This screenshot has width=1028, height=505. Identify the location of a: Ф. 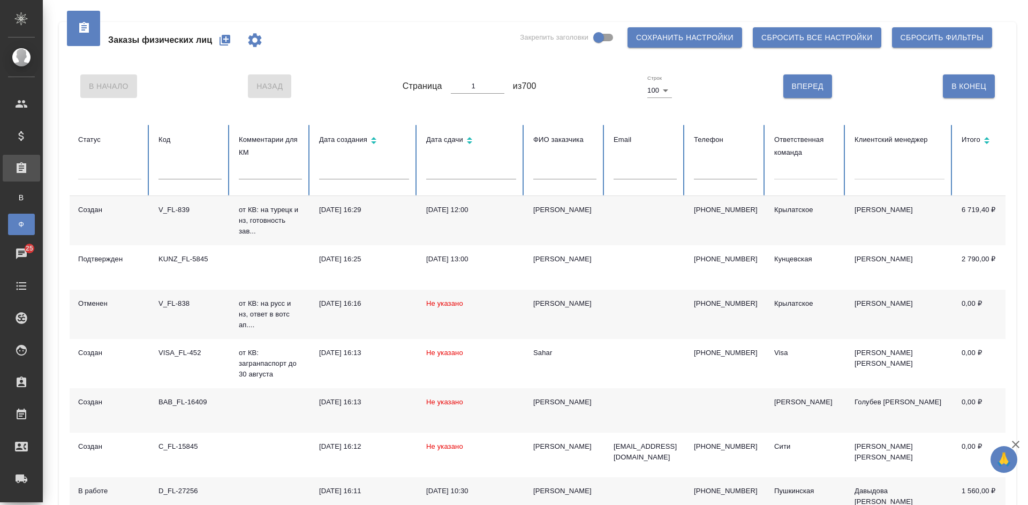
(21, 224).